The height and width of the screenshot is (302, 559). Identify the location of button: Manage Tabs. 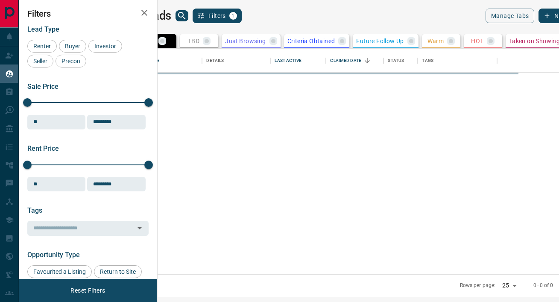
(510, 16).